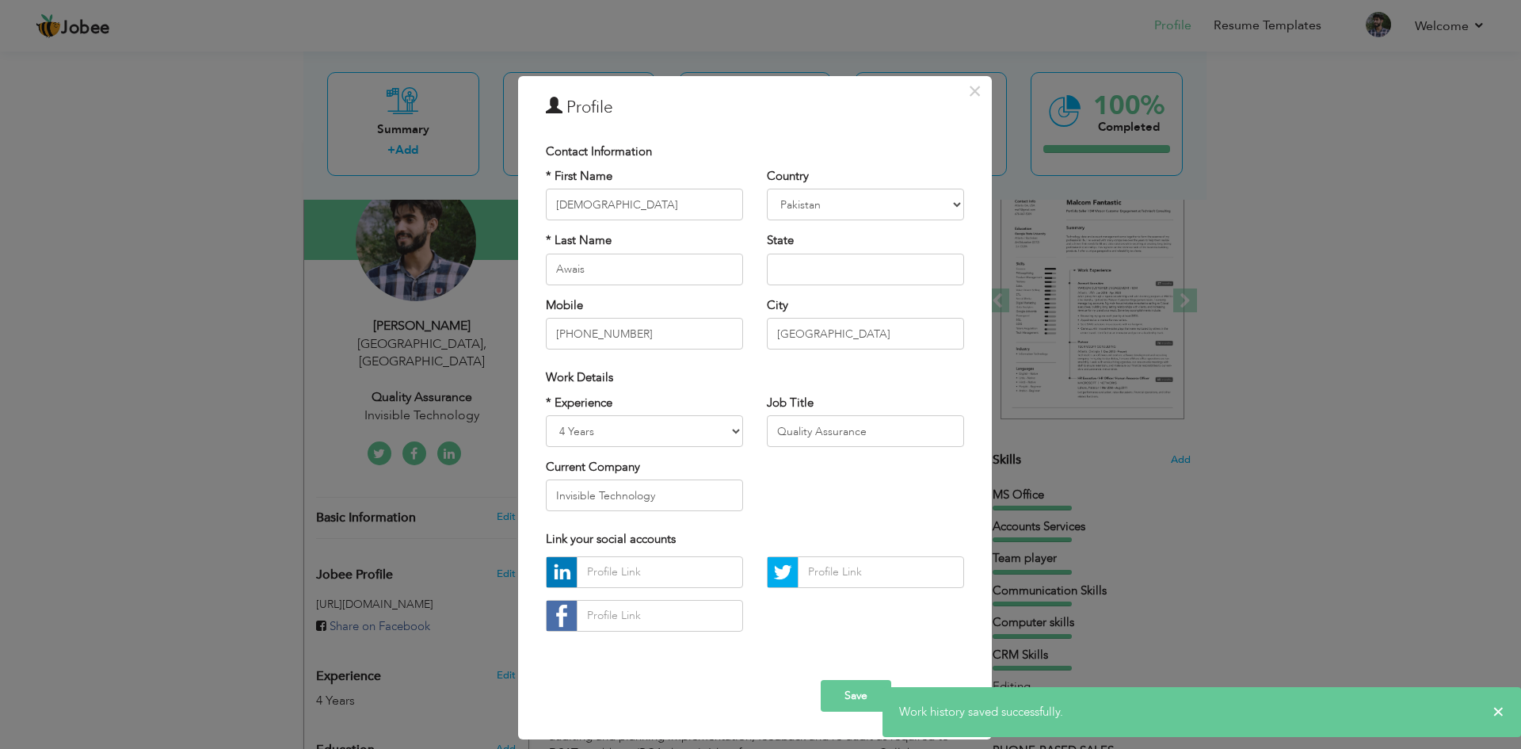 The height and width of the screenshot is (749, 1521). What do you see at coordinates (599, 151) in the screenshot?
I see `span: Contact Information` at bounding box center [599, 151].